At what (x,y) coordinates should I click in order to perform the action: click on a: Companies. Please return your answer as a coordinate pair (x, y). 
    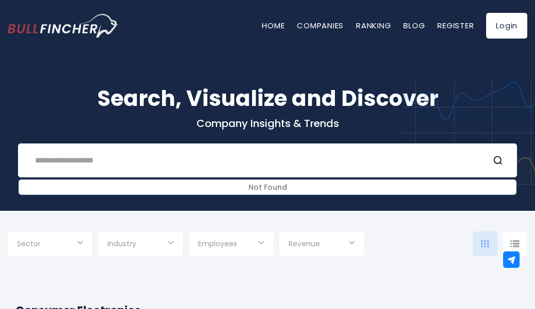
    Looking at the image, I should click on (320, 25).